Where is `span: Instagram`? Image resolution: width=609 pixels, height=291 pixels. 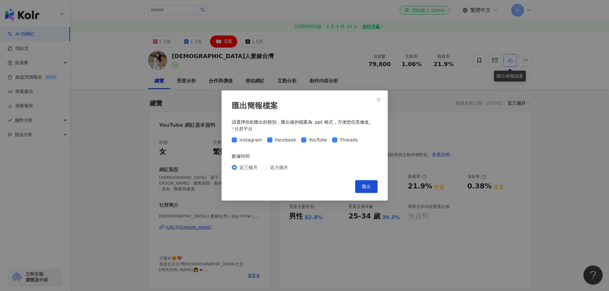
span: Instagram is located at coordinates (251, 140).